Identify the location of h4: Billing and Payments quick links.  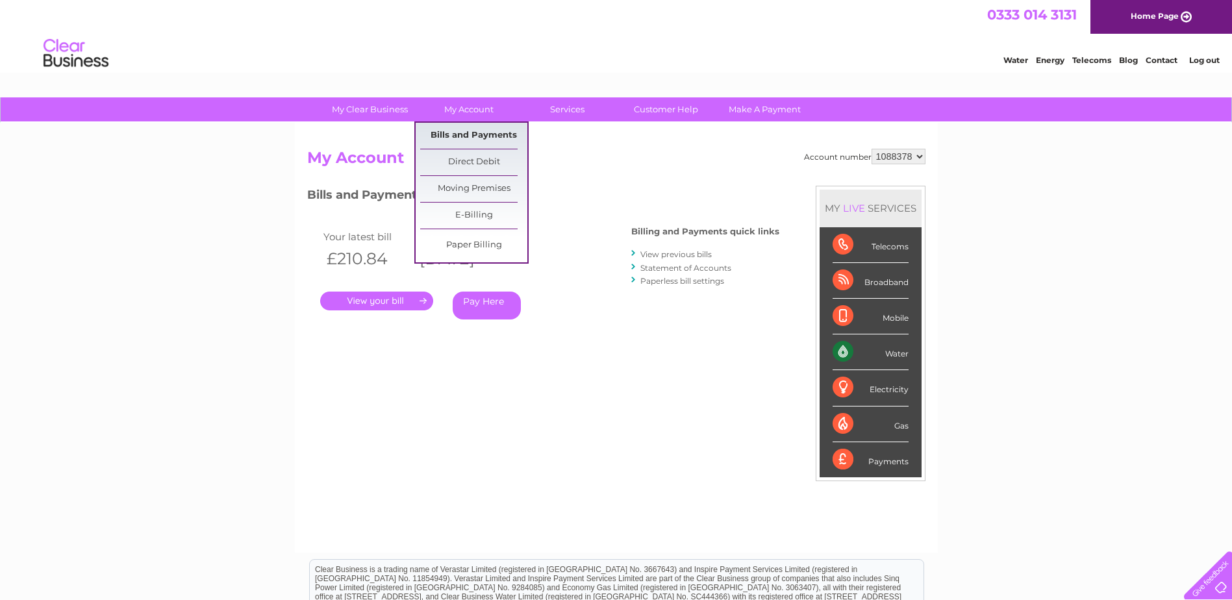
(705, 231).